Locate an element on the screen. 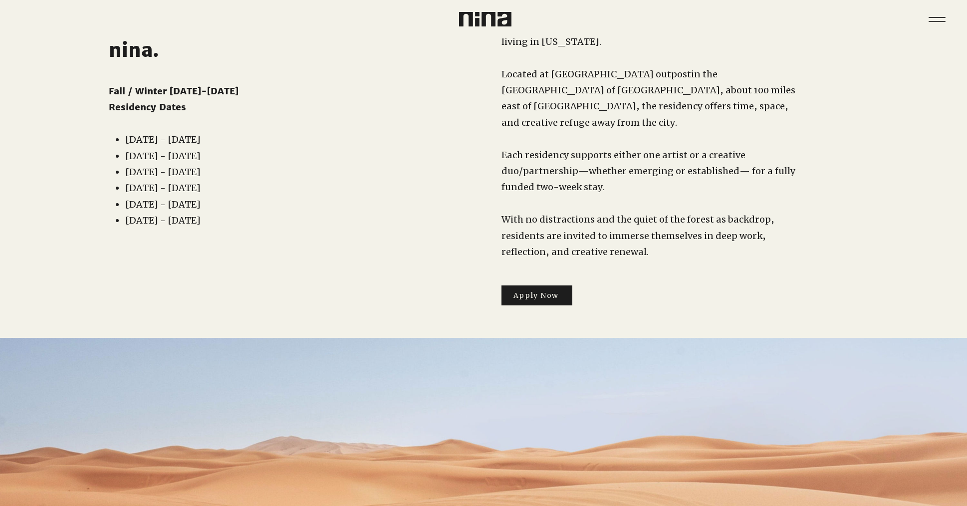  a: Apply Now is located at coordinates (537, 295).